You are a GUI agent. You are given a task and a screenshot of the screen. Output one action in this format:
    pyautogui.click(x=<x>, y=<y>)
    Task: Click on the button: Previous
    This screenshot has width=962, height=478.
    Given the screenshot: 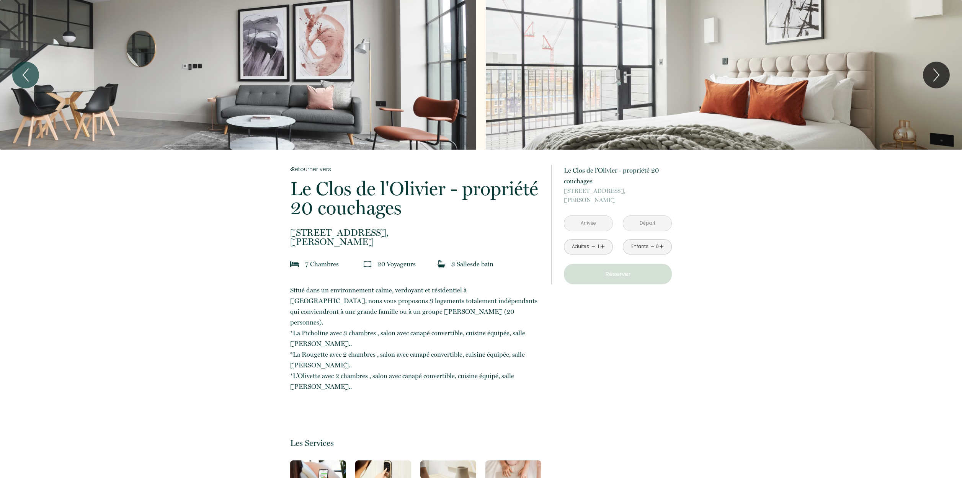 What is the action you would take?
    pyautogui.click(x=26, y=75)
    